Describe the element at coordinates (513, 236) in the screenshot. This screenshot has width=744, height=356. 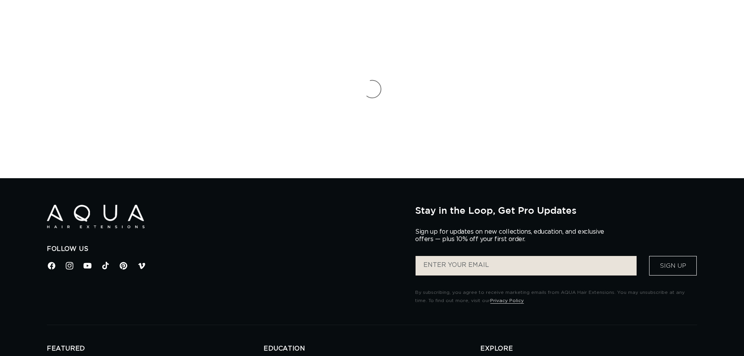
I see `p: Sign up for updates on new collections, education, and exclusive offers — plus 10% off your first...` at that location.